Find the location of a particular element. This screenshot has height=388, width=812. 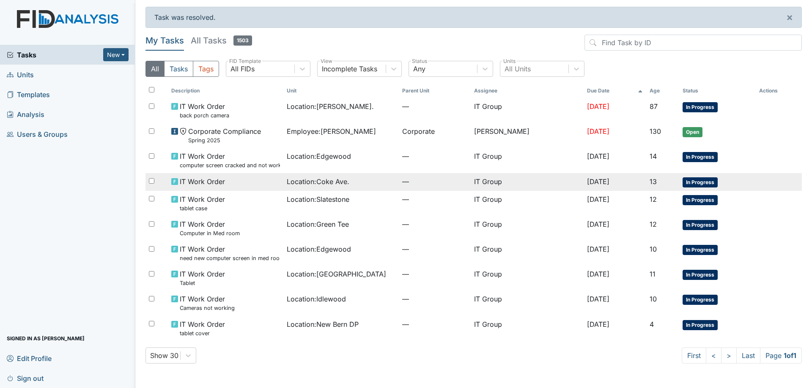

span: Analysis is located at coordinates (25, 114).